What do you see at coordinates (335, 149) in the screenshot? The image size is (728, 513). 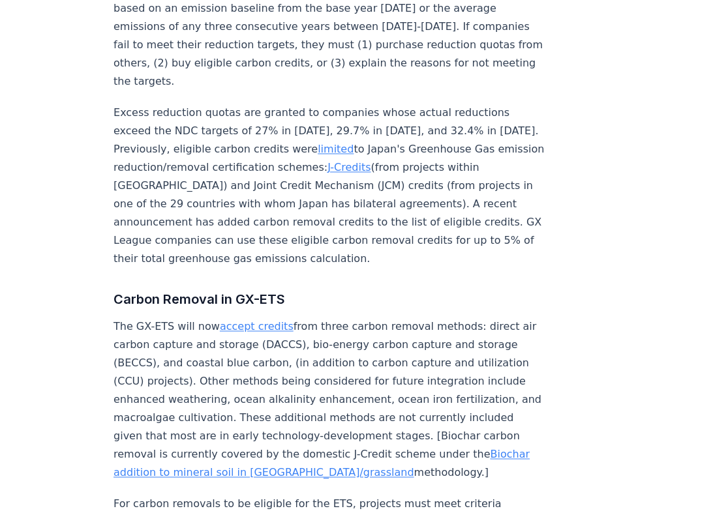 I see `a: limited` at bounding box center [335, 149].